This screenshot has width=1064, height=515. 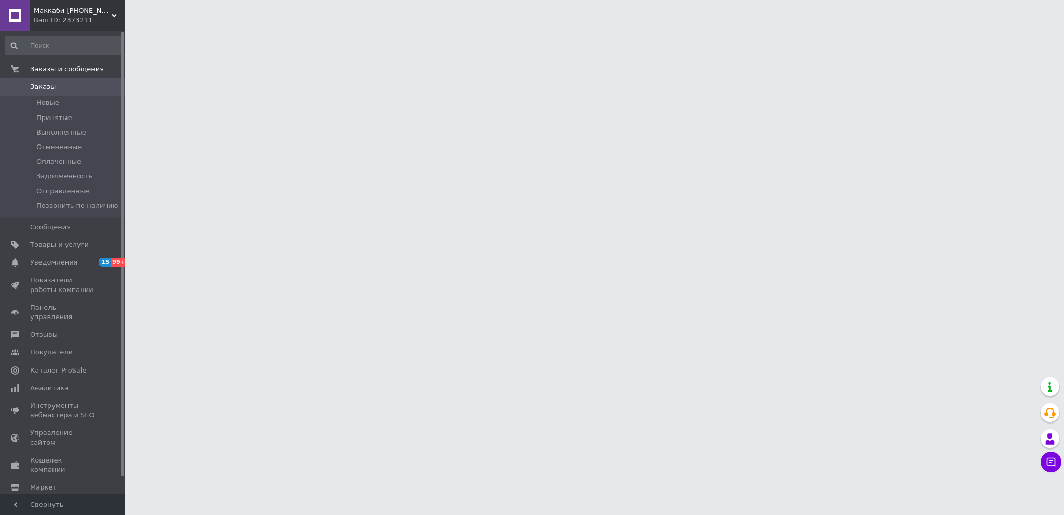 What do you see at coordinates (77, 206) in the screenshot?
I see `span: Позвонить по наличию` at bounding box center [77, 206].